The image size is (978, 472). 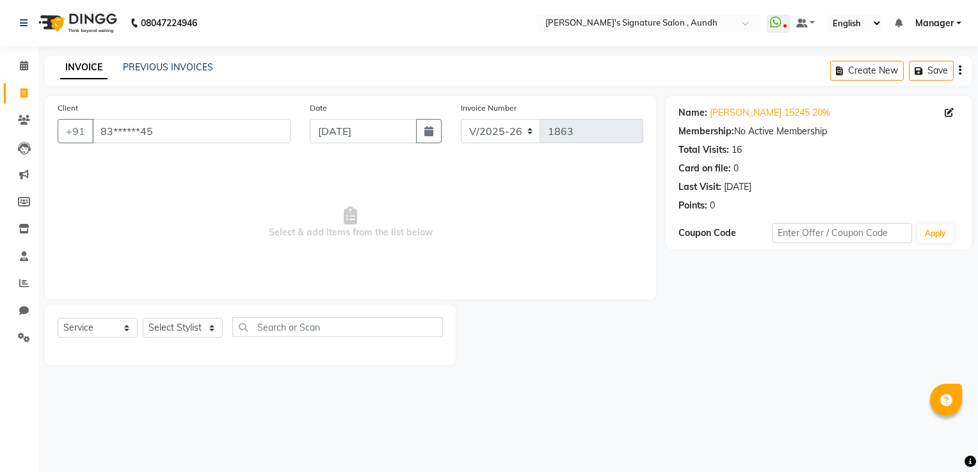 What do you see at coordinates (191, 131) in the screenshot?
I see `input: Search by Name/Mobile/Email/Code` at bounding box center [191, 131].